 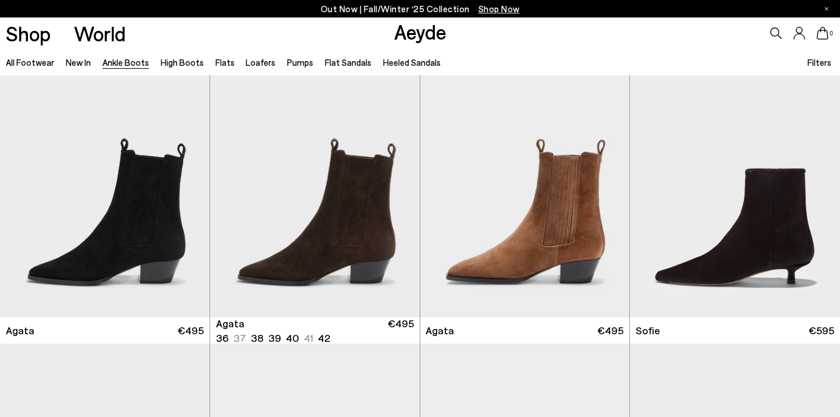 What do you see at coordinates (225, 62) in the screenshot?
I see `a: Flats` at bounding box center [225, 62].